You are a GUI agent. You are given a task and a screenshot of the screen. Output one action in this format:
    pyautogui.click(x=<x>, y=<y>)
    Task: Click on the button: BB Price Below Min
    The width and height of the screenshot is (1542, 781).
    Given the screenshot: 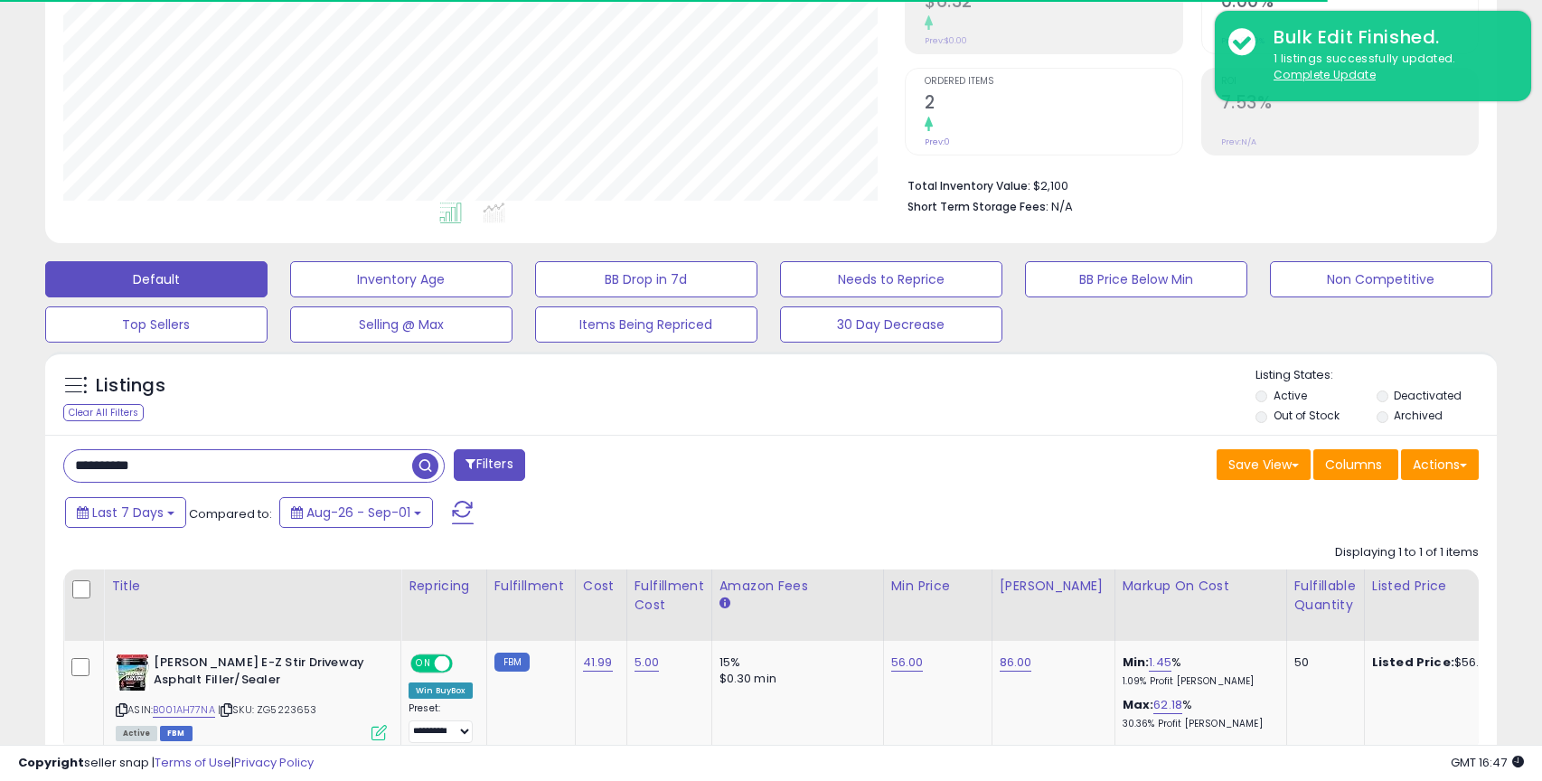 What is the action you would take?
    pyautogui.click(x=1137, y=279)
    